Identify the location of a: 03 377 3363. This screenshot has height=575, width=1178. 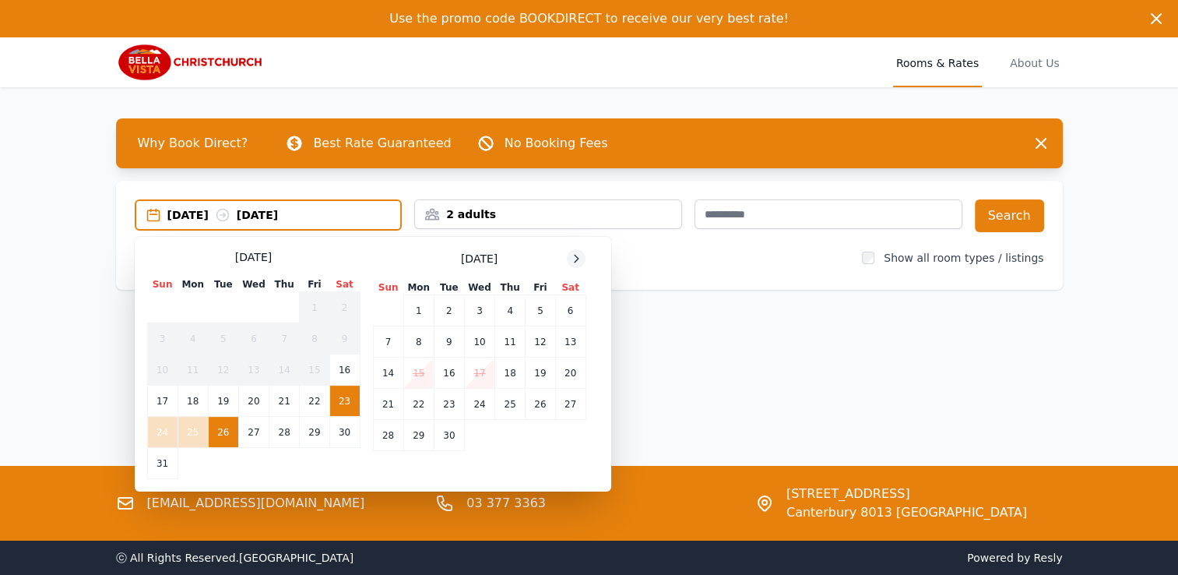
(506, 503).